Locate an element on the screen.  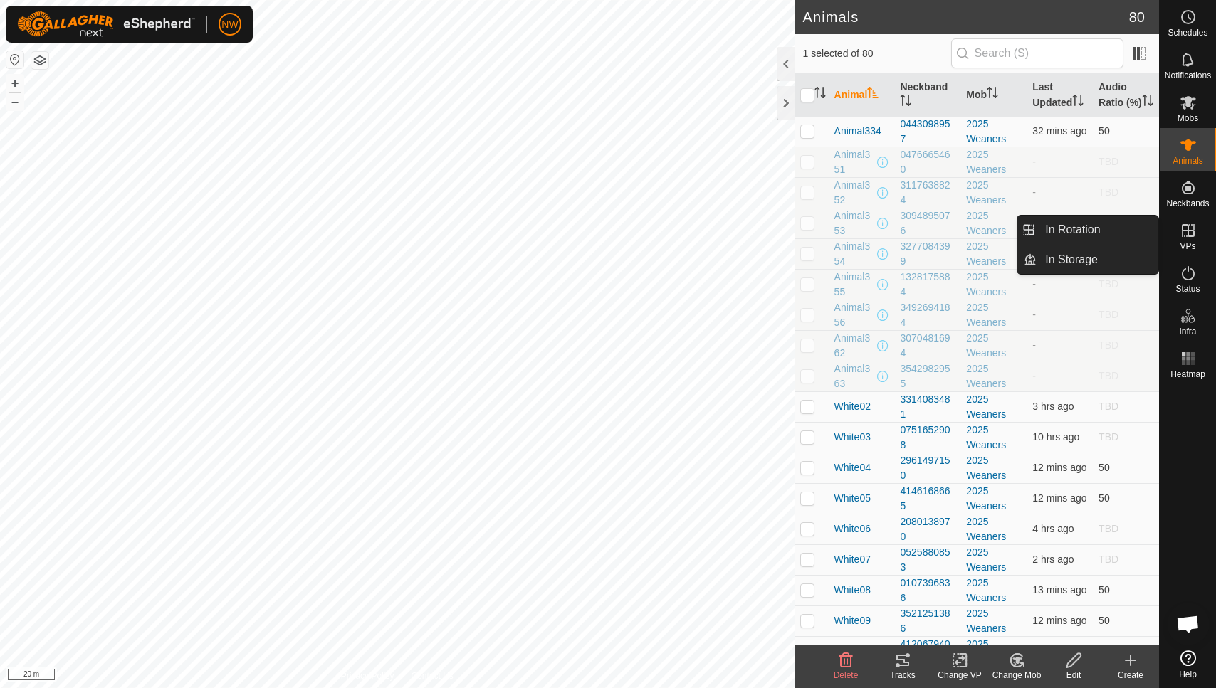
div: 3117638824 is located at coordinates (927, 193).